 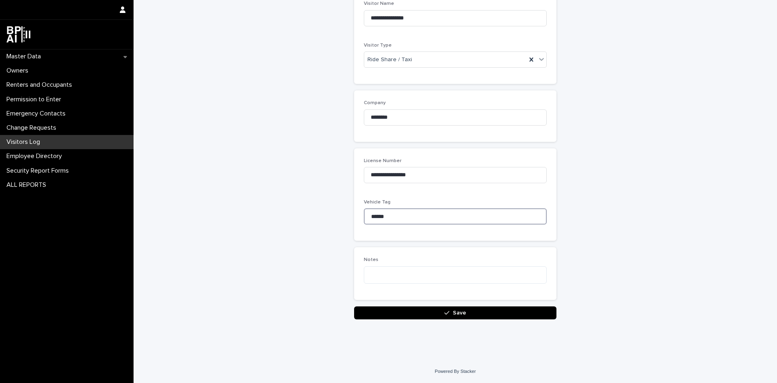 What do you see at coordinates (38, 113) in the screenshot?
I see `p: Emergency Contacts` at bounding box center [38, 113].